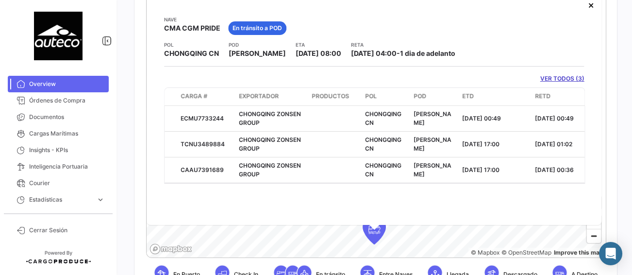  I want to click on span: Zoom out, so click(593, 236).